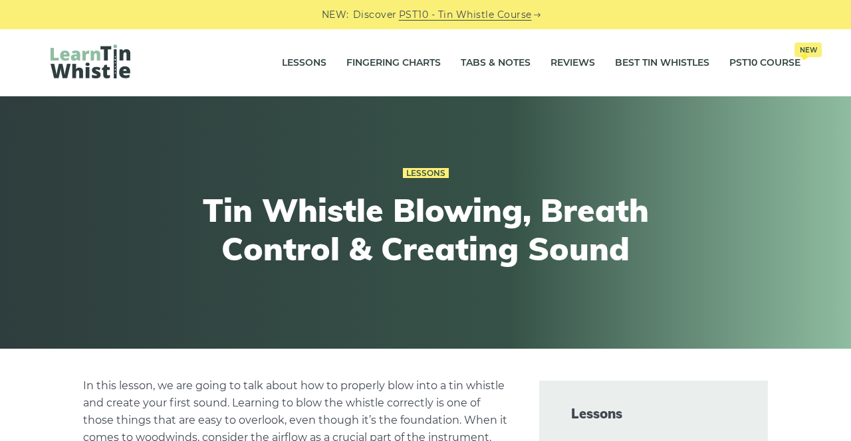  Describe the element at coordinates (425, 229) in the screenshot. I see `h1: Tin Whistle Blowing, Breath Control & Creating Sound` at that location.